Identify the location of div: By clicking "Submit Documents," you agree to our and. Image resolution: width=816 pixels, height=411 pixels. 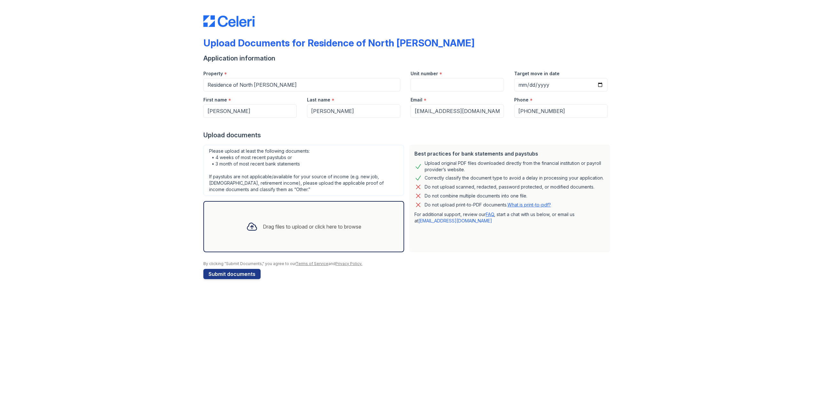
(408, 263).